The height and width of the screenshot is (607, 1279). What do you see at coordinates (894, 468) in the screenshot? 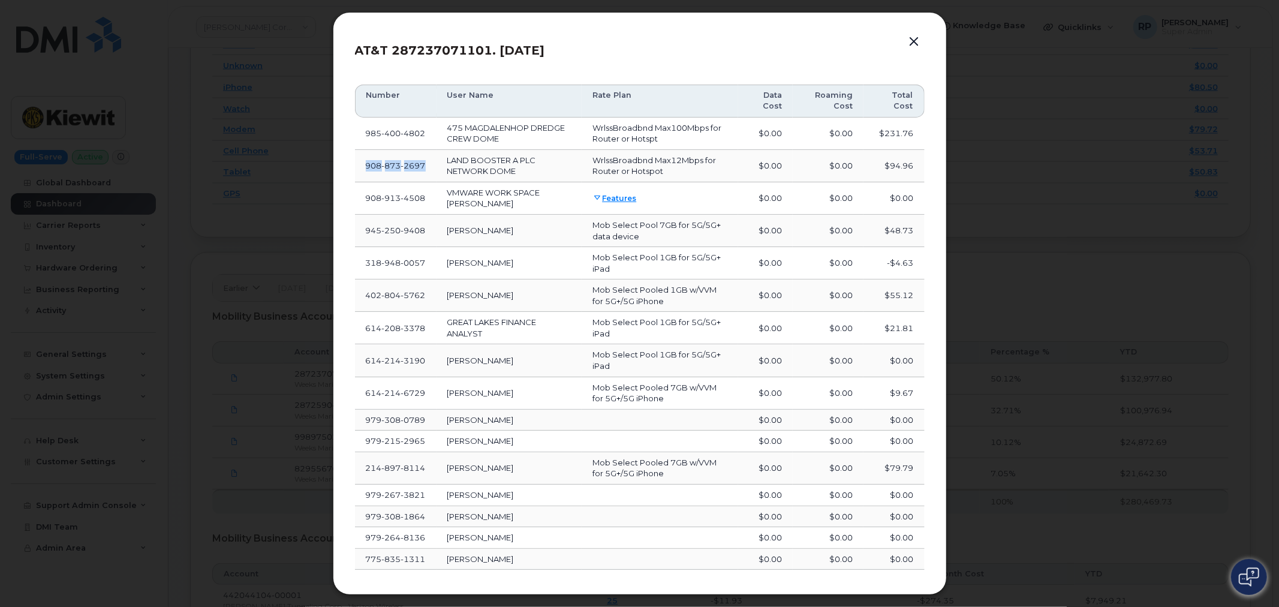
I see `td: $79.79` at bounding box center [894, 468].